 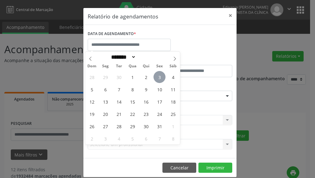 I want to click on span: Novembro 6, 2025, so click(x=146, y=138).